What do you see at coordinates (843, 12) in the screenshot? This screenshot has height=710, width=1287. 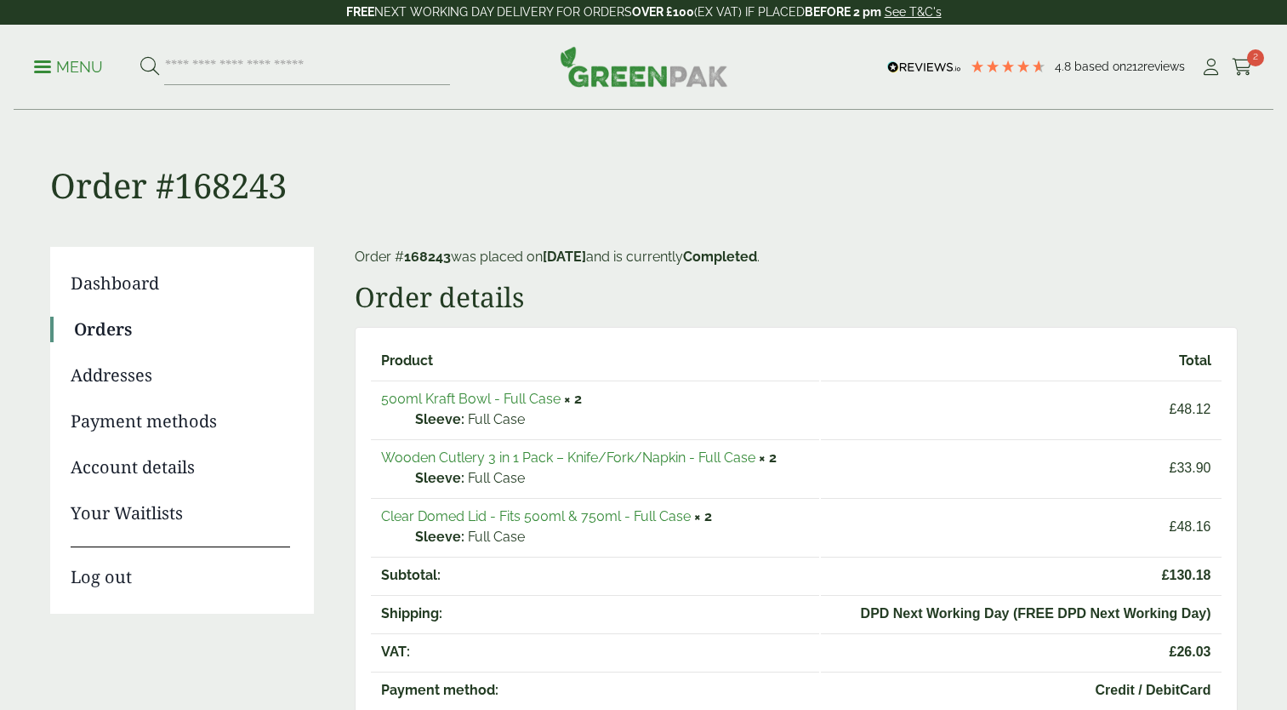 I see `strong: BEFORE 2 pm` at bounding box center [843, 12].